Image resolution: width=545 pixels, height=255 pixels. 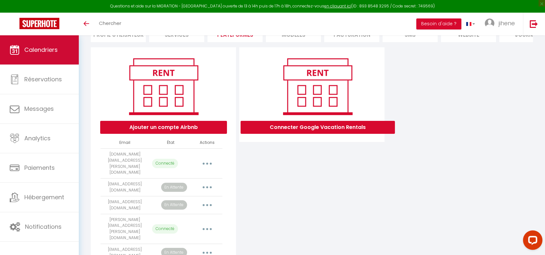 I want to click on span: jihene, so click(x=507, y=23).